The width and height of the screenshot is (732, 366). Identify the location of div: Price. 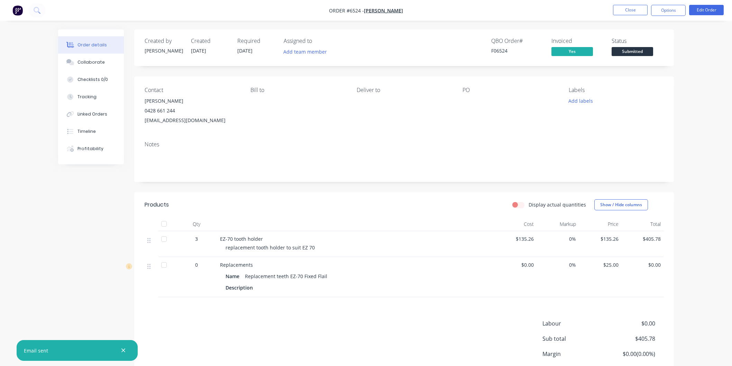
(600, 224).